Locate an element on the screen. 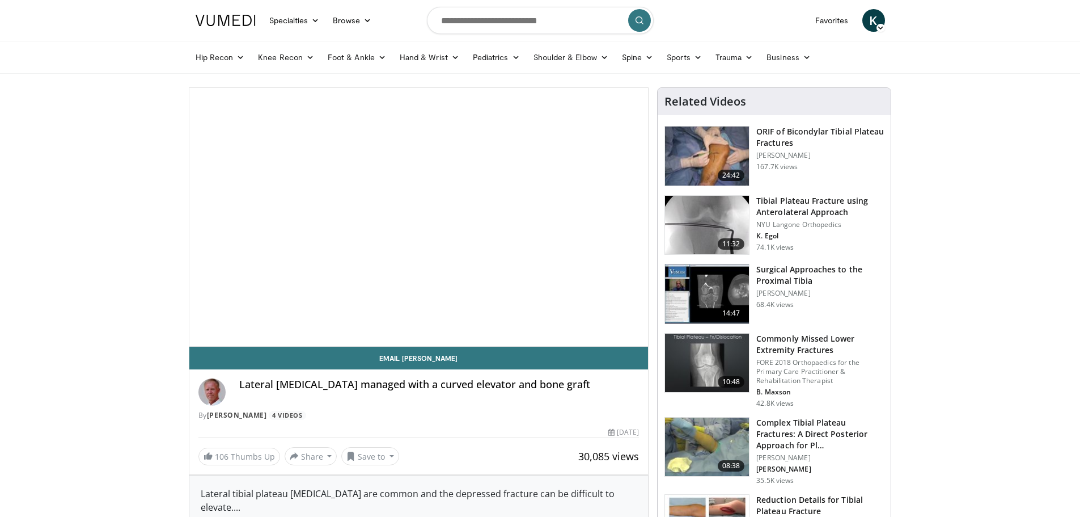  button: Share is located at coordinates (311, 456).